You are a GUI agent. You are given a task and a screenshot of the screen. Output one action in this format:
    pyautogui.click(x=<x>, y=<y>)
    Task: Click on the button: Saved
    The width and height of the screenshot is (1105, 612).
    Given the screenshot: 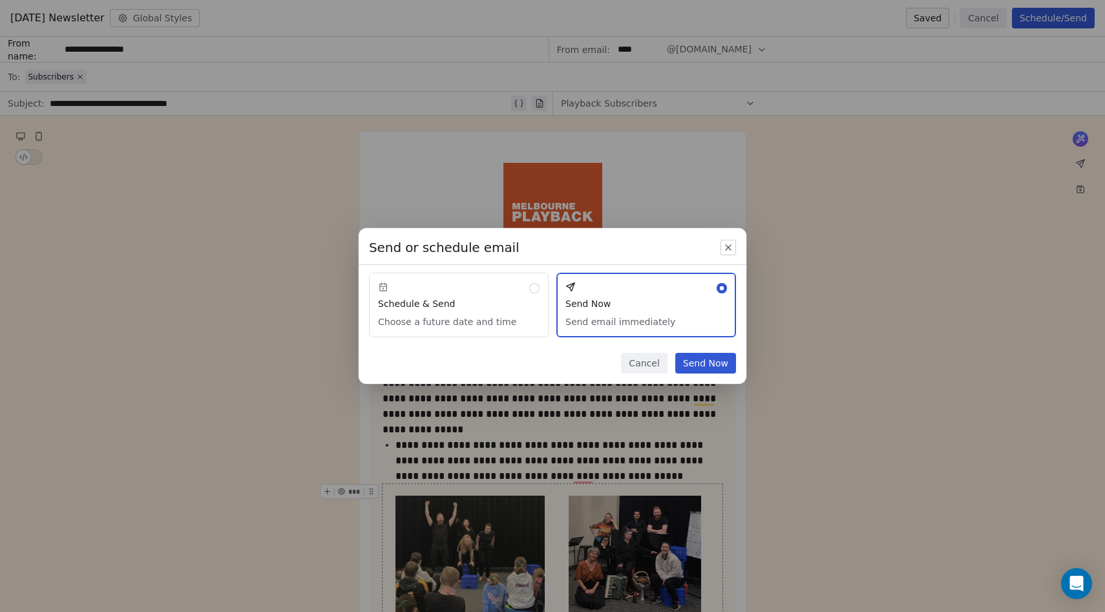 What is the action you would take?
    pyautogui.click(x=928, y=18)
    